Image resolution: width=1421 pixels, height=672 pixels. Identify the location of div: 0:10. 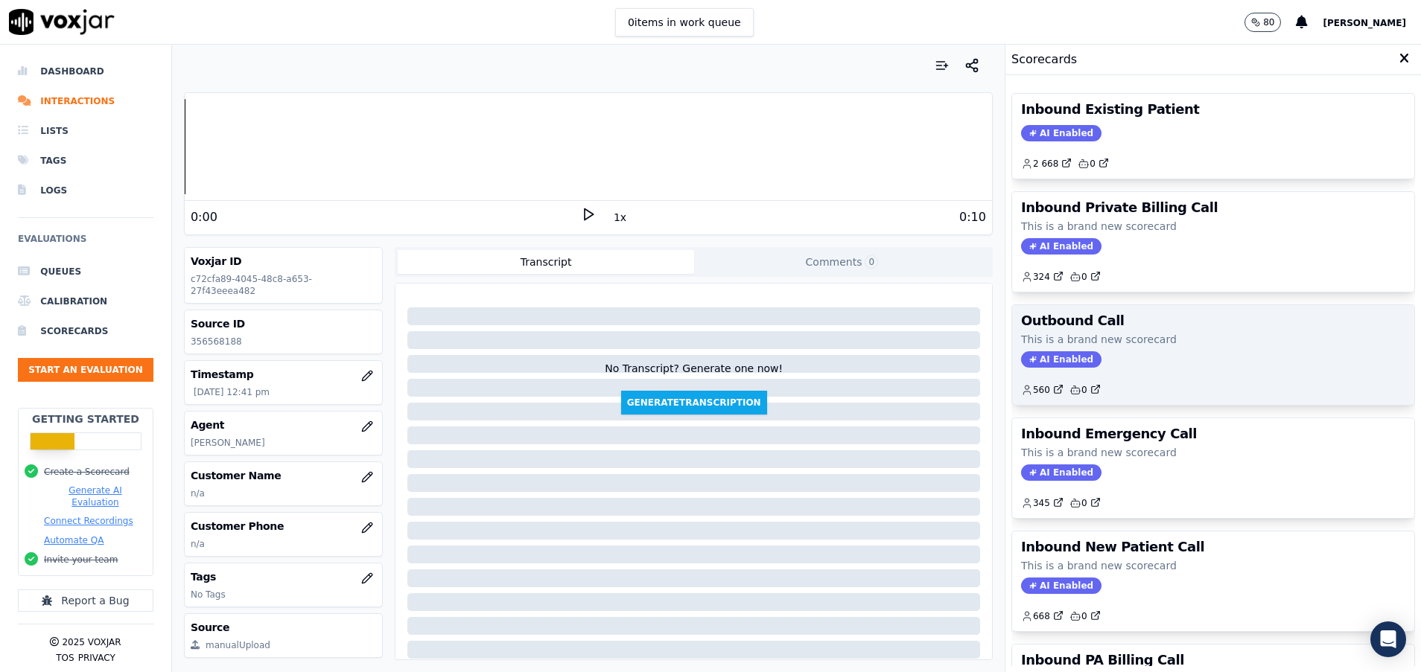
(972, 217).